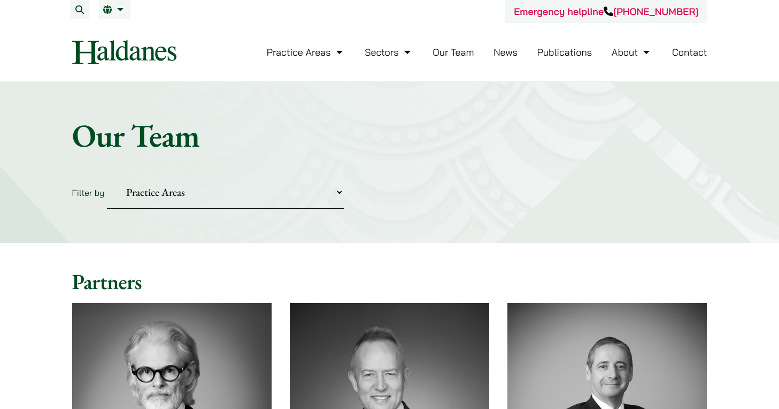 This screenshot has width=779, height=409. Describe the element at coordinates (124, 52) in the screenshot. I see `img: Logo of Haldanes` at that location.